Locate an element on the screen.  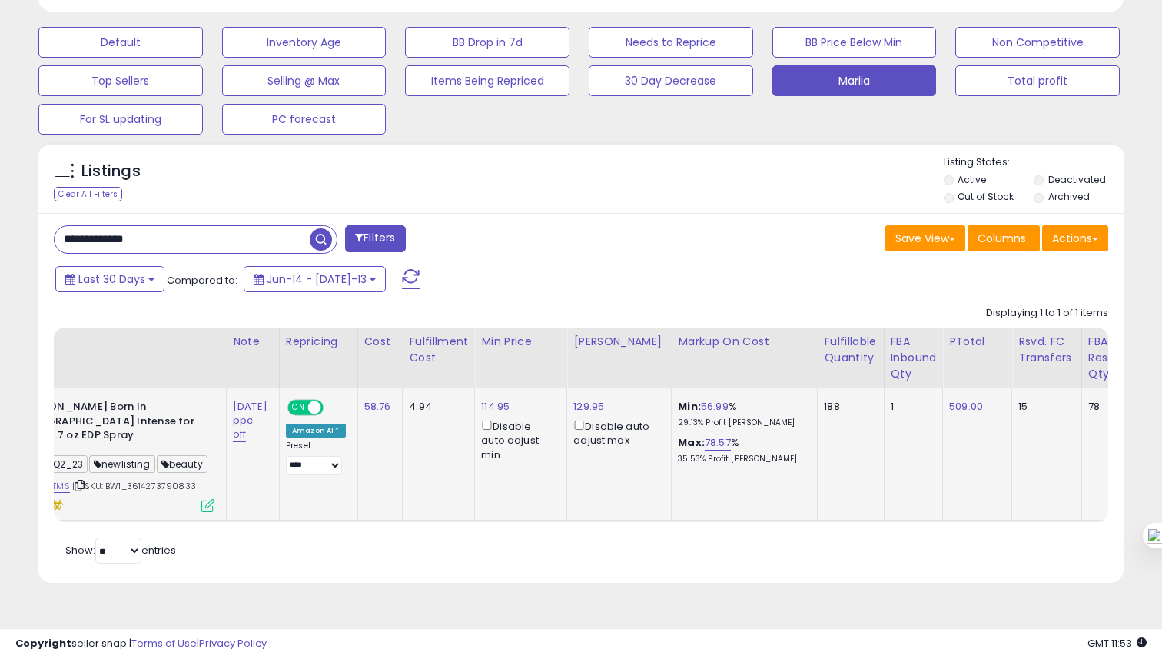
button: Actions is located at coordinates (1075, 238).